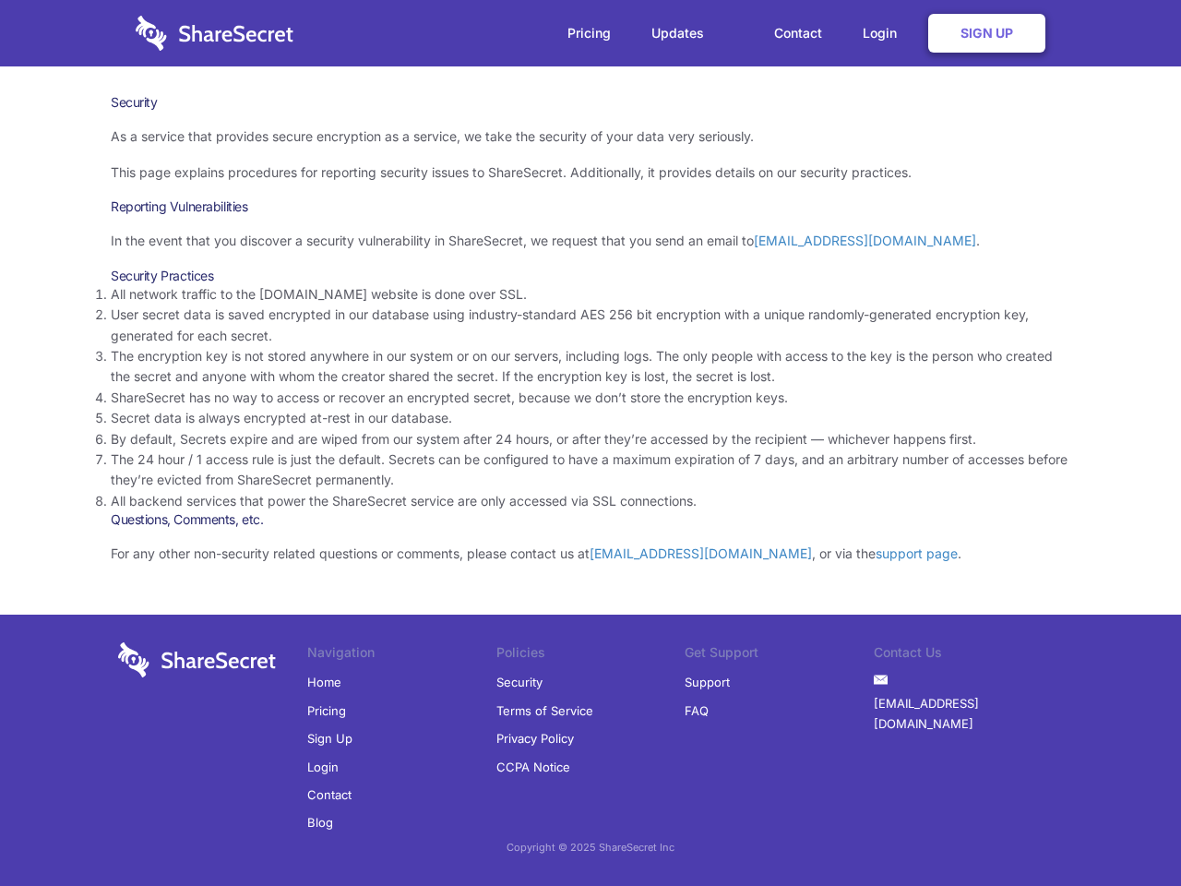  What do you see at coordinates (591, 655) in the screenshot?
I see `li: Policies` at bounding box center [591, 655].